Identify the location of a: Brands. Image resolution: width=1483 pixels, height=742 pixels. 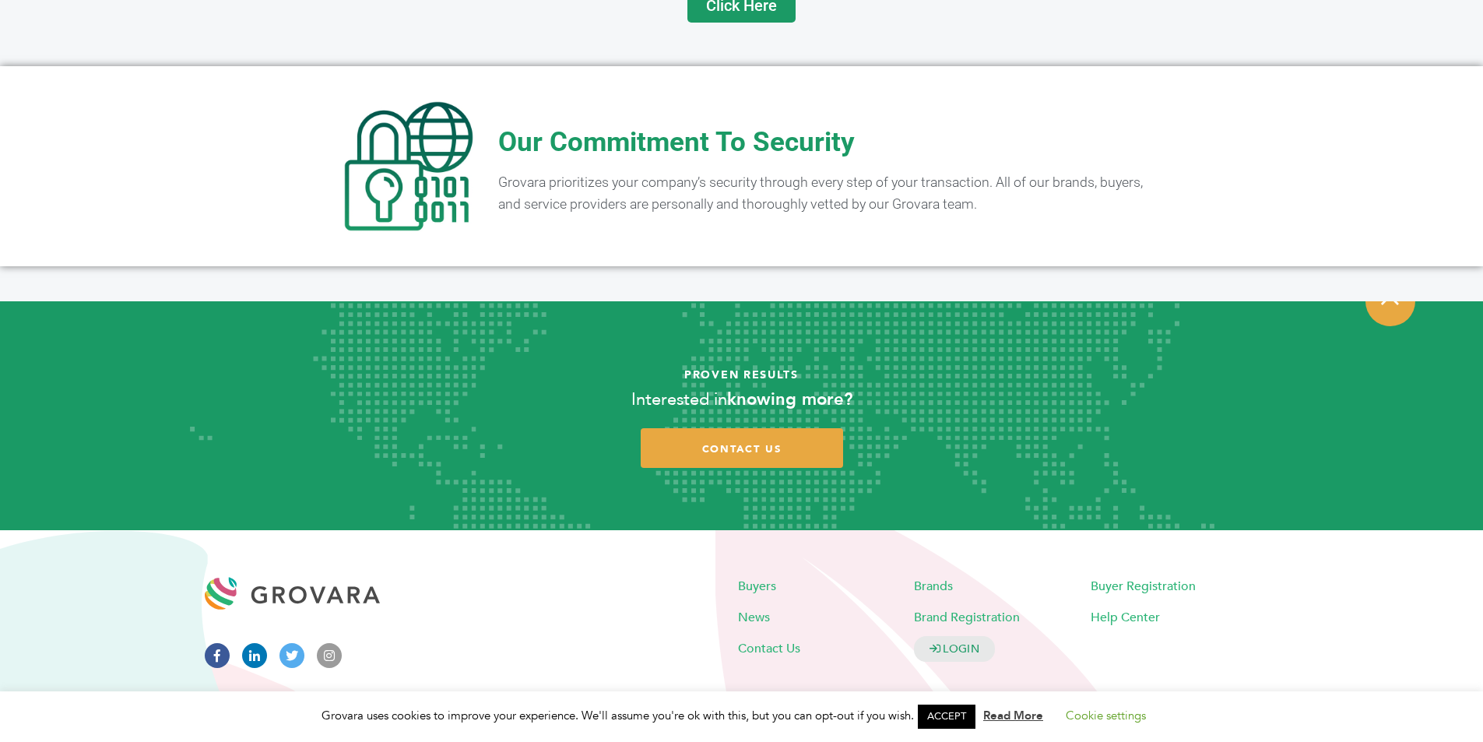
(933, 585).